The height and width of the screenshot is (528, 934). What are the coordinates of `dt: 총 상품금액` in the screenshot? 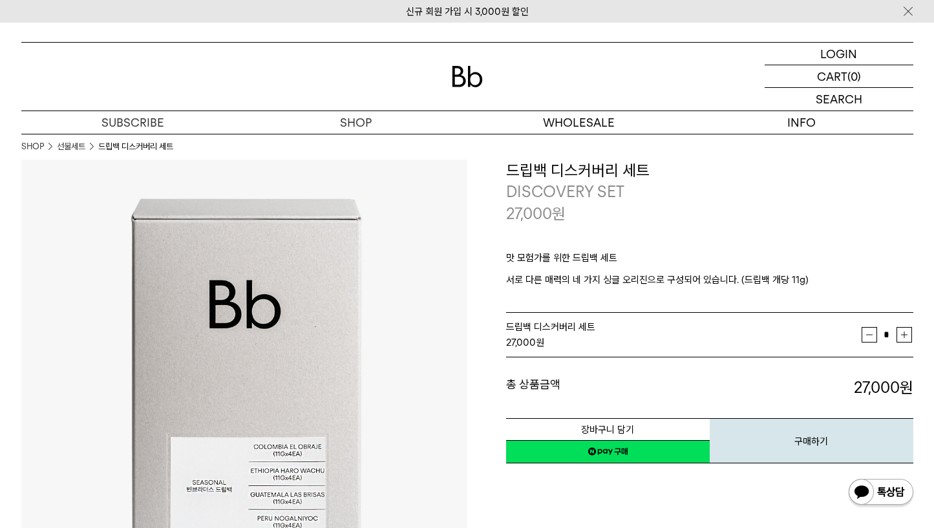 It's located at (607, 388).